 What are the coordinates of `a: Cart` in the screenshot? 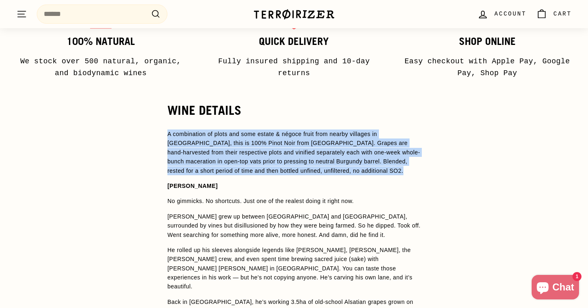 It's located at (554, 14).